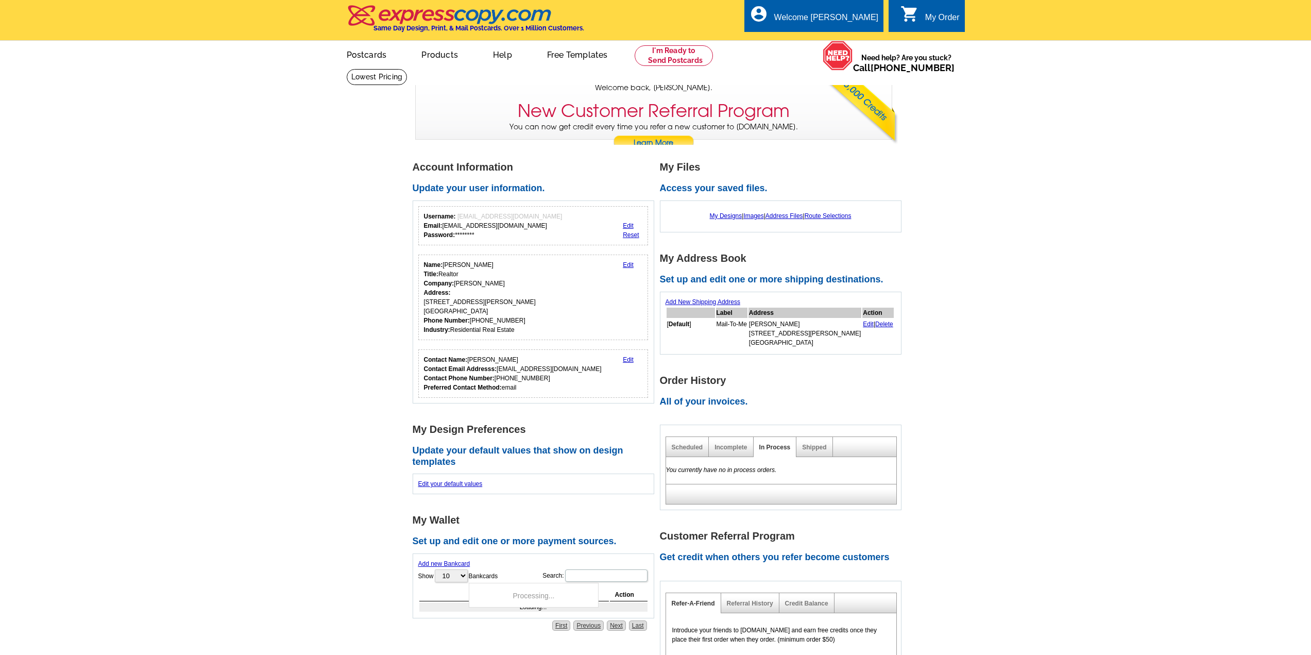 This screenshot has height=655, width=1311. Describe the element at coordinates (750, 603) in the screenshot. I see `a: Referral History` at that location.